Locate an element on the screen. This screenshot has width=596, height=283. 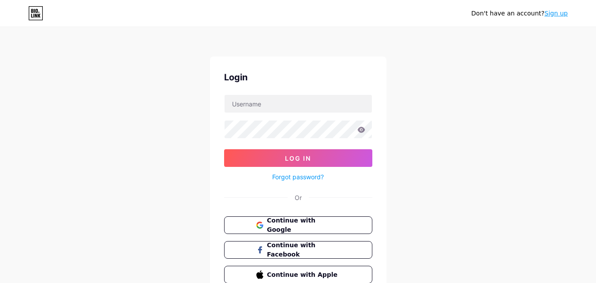
input: Username is located at coordinates (298, 104).